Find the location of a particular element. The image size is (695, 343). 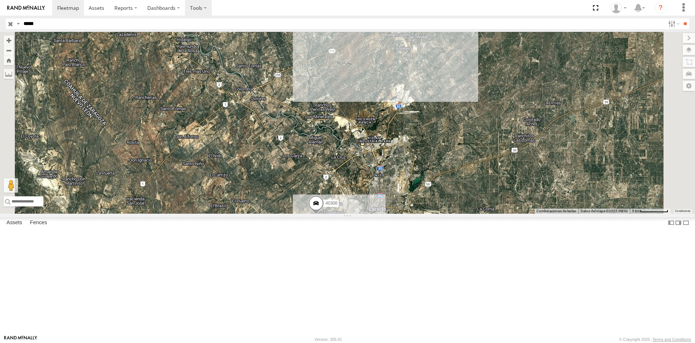

a: Terms and Conditions is located at coordinates (672, 339).